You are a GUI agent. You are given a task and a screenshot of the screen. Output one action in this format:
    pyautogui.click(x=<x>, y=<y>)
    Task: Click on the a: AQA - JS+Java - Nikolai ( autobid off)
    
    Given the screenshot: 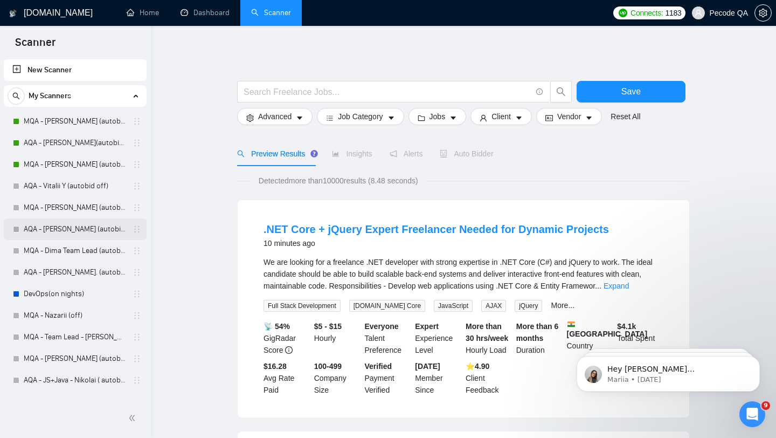 What is the action you would take?
    pyautogui.click(x=75, y=380)
    